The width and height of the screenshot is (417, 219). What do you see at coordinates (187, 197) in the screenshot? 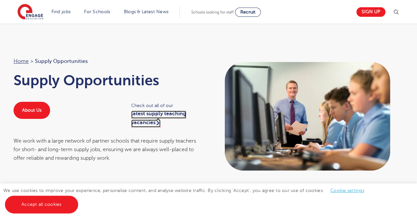
I see `span: We use cookies to improve your experience, personalise content, and analyse website traffic. By c...` at bounding box center [187, 197].